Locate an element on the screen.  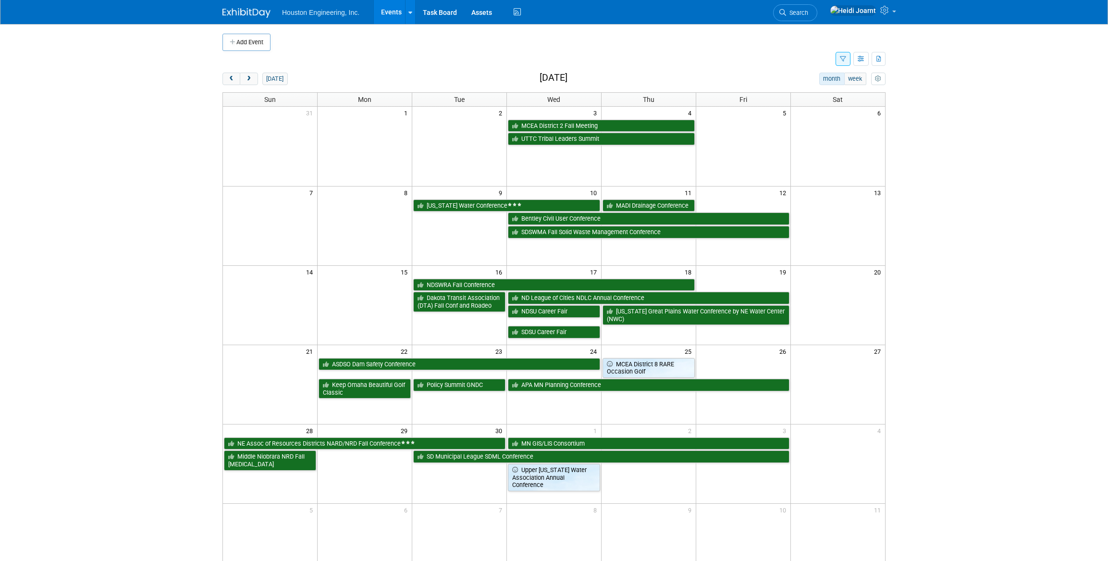
a: NDSU Career Fair is located at coordinates (554, 311).